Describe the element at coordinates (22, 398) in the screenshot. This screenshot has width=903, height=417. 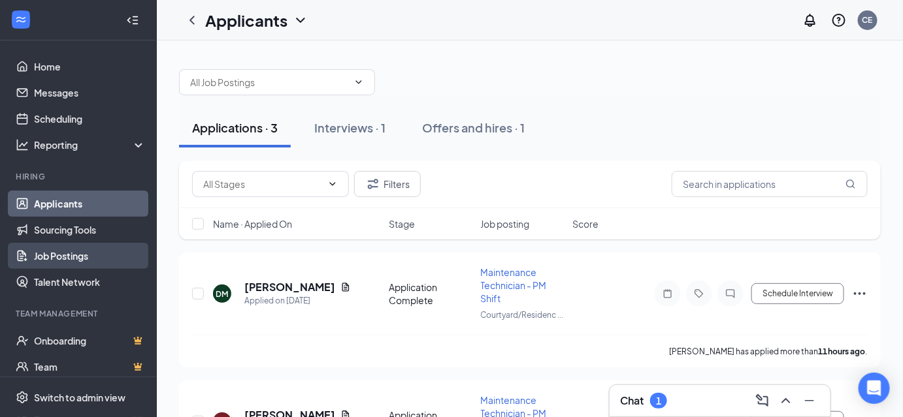
I see `svg: Settings` at that location.